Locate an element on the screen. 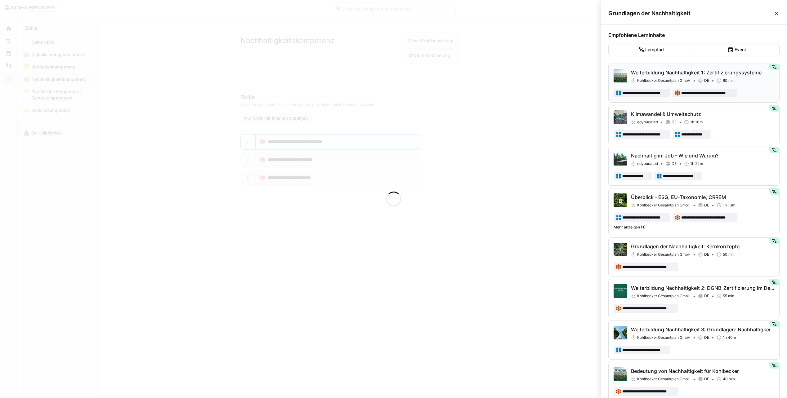 This screenshot has width=787, height=398. img: Klimawandel & Umweltschutz is located at coordinates (621, 117).